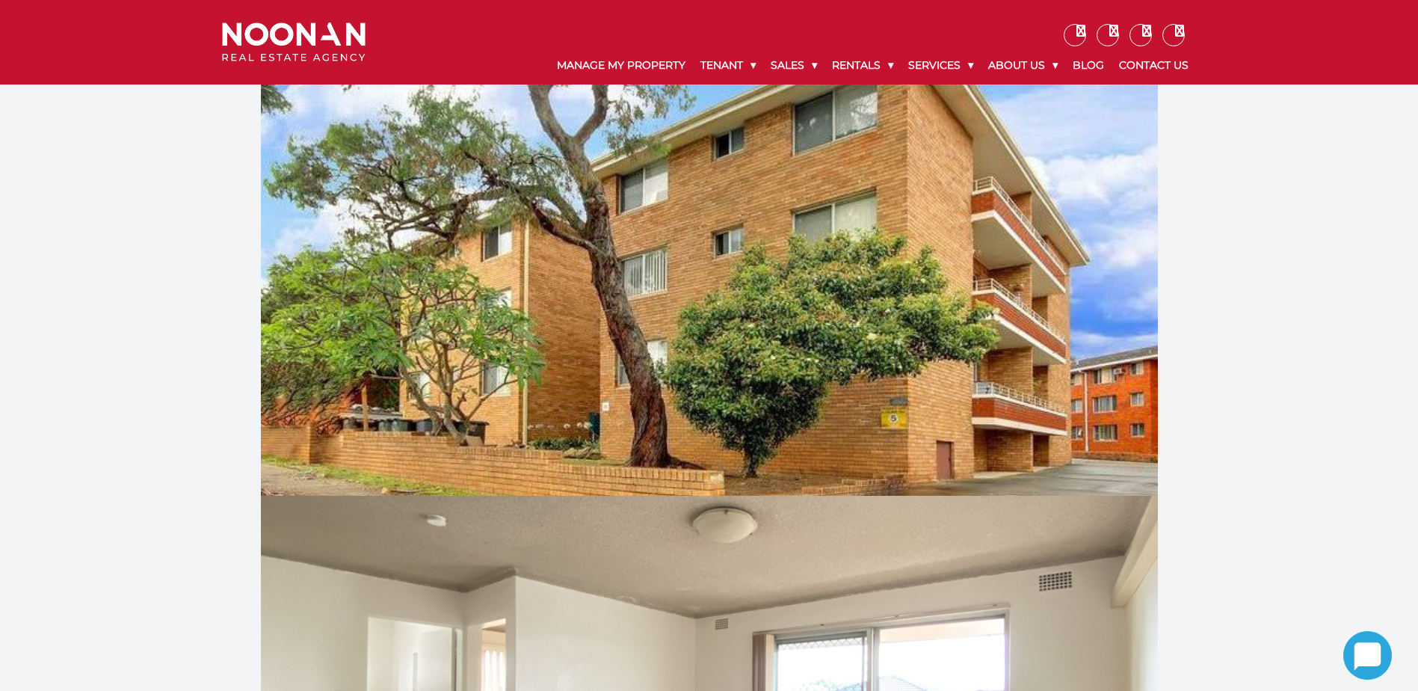  Describe the element at coordinates (294, 42) in the screenshot. I see `img: Noonan Real Estate Agency` at that location.